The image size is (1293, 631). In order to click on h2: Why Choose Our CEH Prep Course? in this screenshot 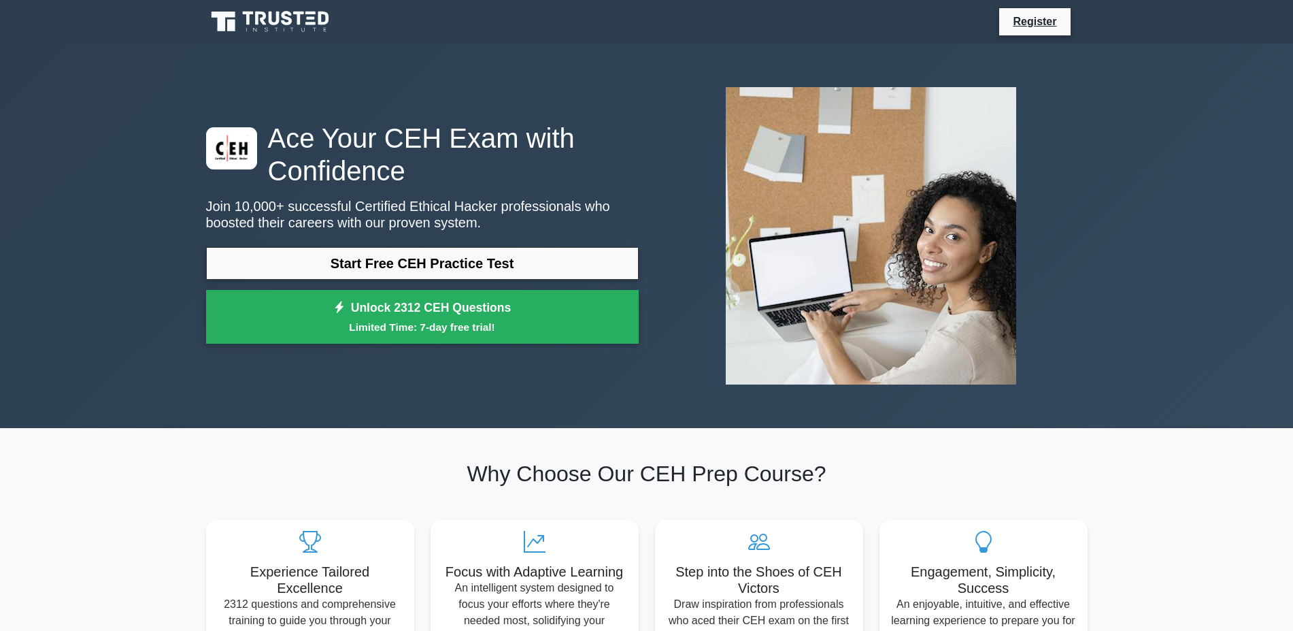, I will do `click(647, 474)`.